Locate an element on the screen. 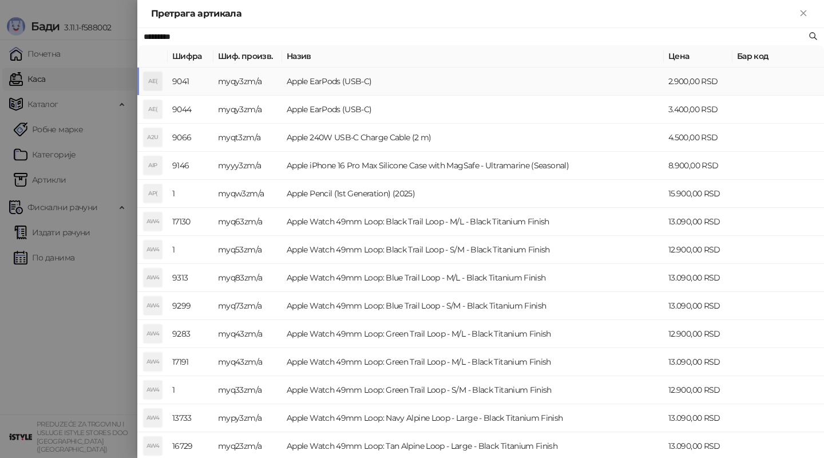  td: Apple Watch 49mm Loop: Blue Trail Loop - M/L - Black Titanium Finish is located at coordinates (473, 278).